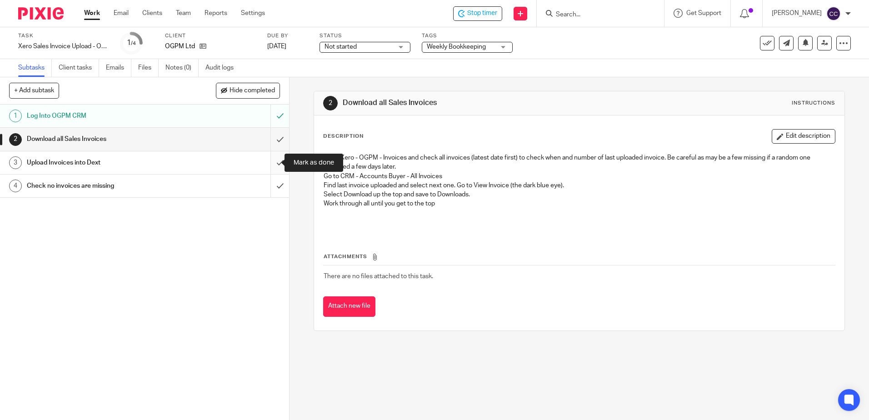 Image resolution: width=869 pixels, height=420 pixels. Describe the element at coordinates (248, 90) in the screenshot. I see `button: Hide completed` at that location.